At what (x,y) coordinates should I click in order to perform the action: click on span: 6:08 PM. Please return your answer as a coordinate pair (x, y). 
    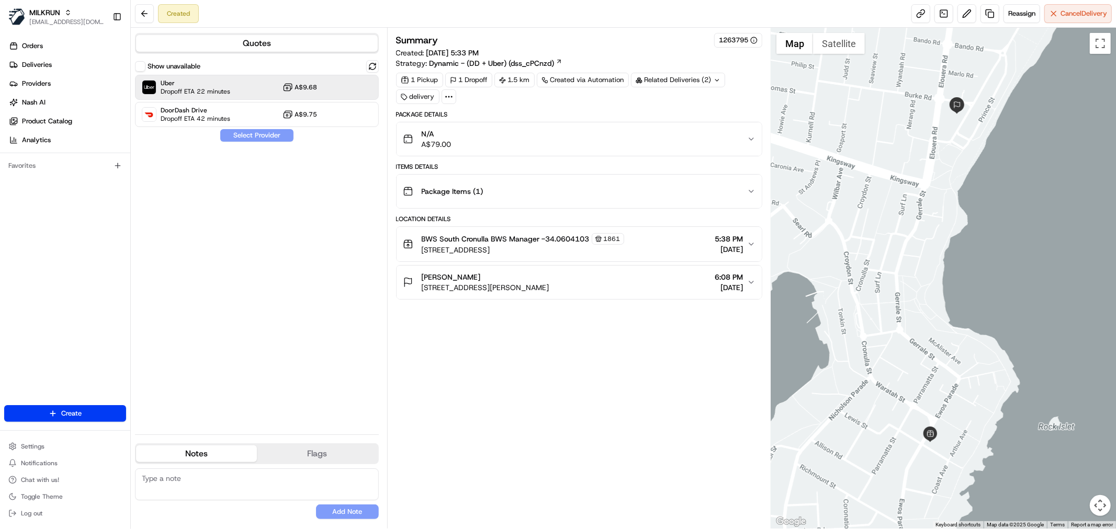
    Looking at the image, I should click on (729, 277).